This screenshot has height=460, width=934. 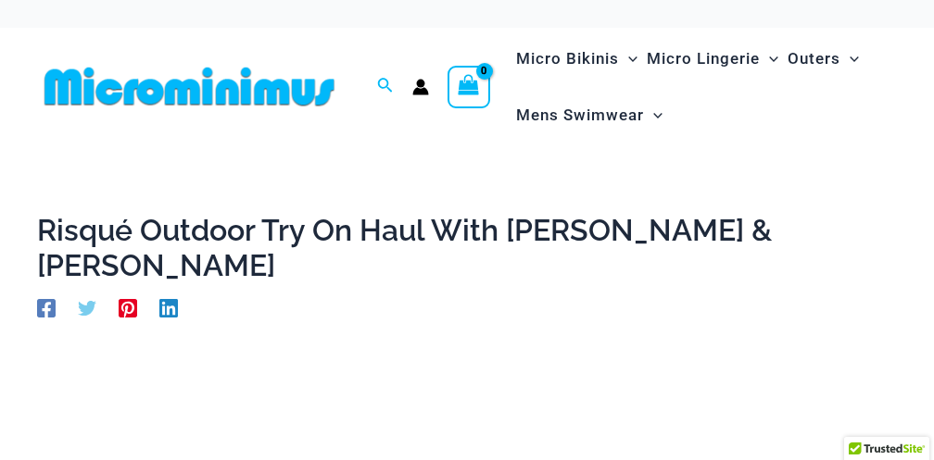 I want to click on span: Micro Lingerie, so click(x=703, y=58).